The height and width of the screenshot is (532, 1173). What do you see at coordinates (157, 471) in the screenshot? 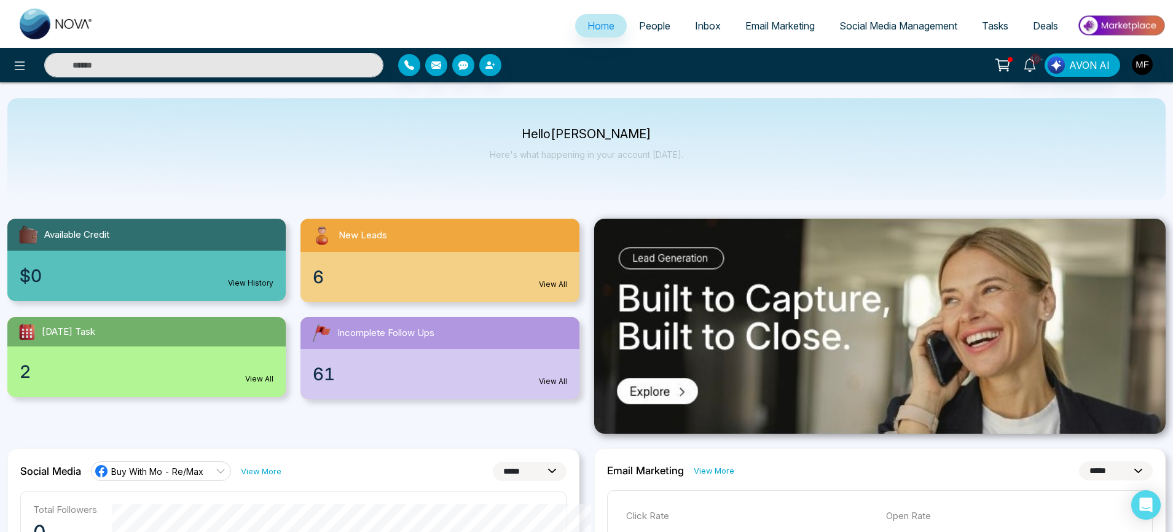
I see `span: Buy With Mo - Re/Max` at bounding box center [157, 471].